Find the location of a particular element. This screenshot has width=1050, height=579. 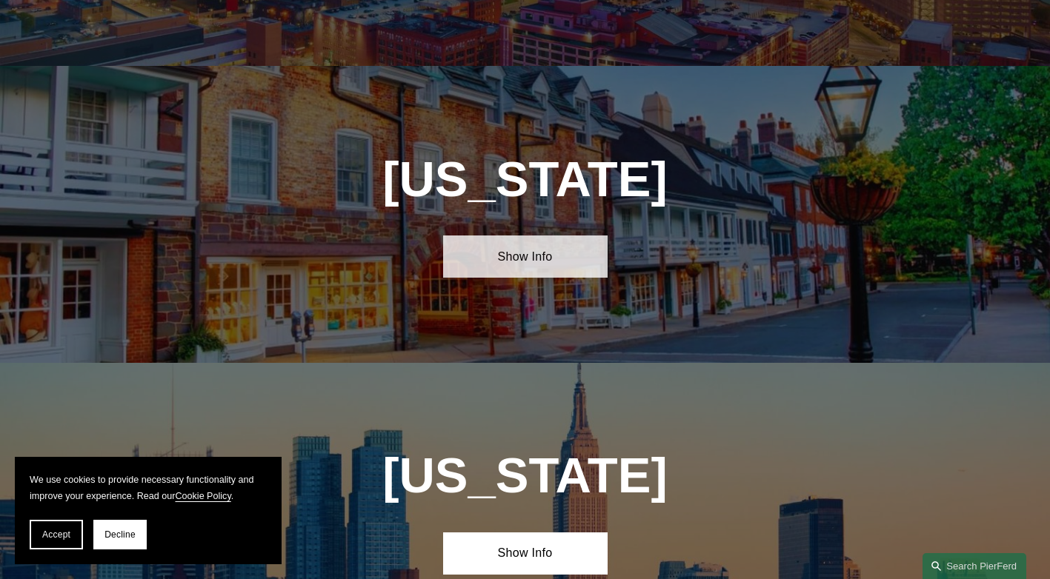

span: Accept is located at coordinates (56, 535).